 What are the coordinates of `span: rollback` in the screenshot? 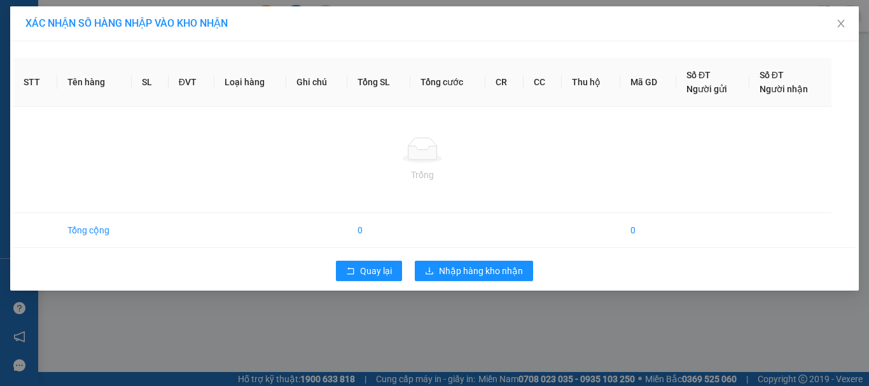 It's located at (351, 272).